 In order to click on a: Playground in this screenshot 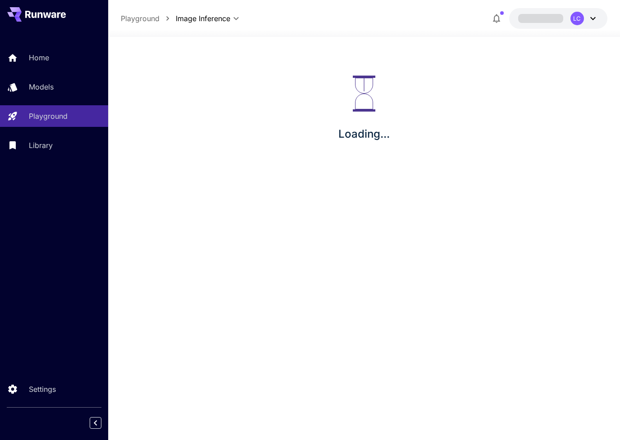, I will do `click(140, 18)`.